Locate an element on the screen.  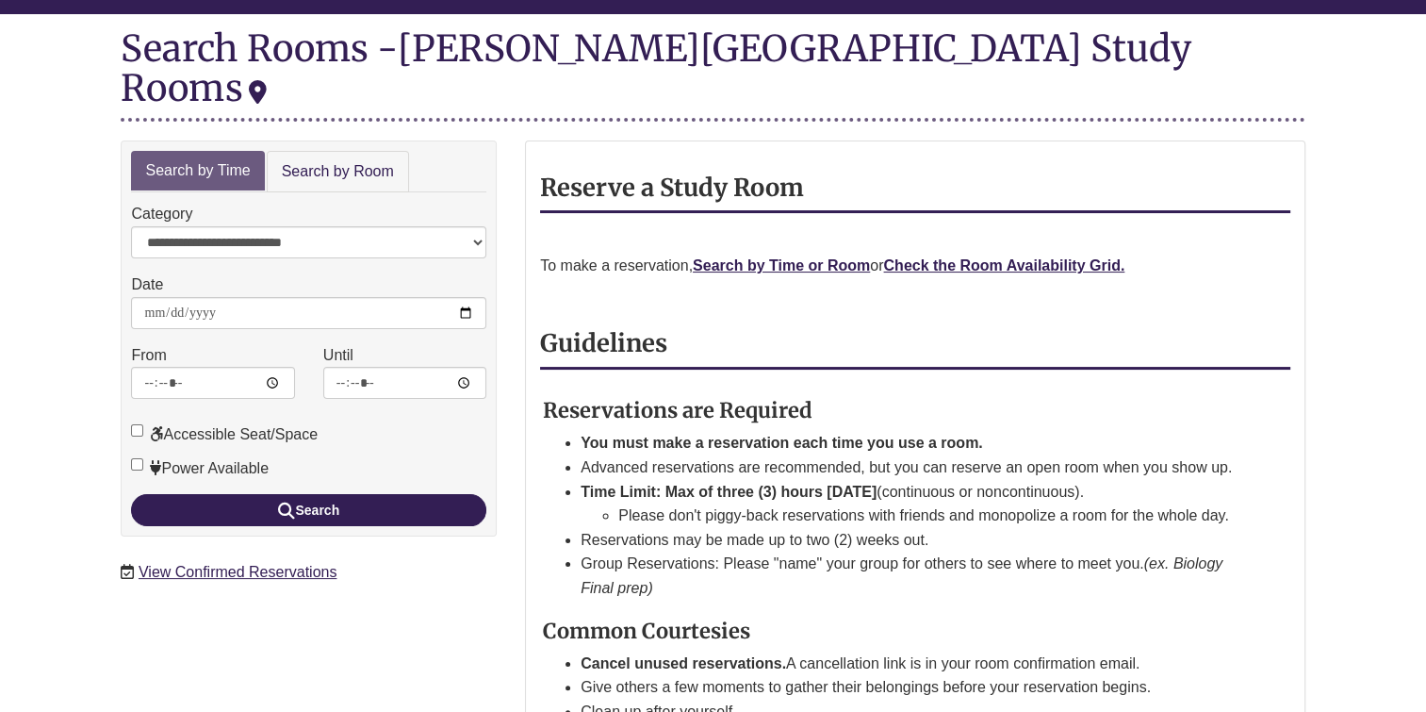
p: To make a reservation, or is located at coordinates (914, 266).